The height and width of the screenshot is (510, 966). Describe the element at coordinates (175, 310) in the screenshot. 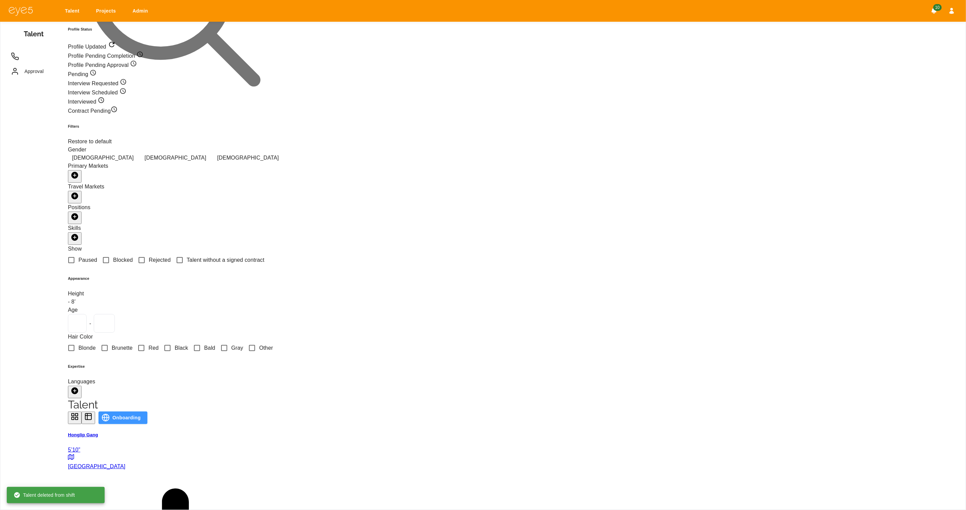

I see `p: Age` at that location.